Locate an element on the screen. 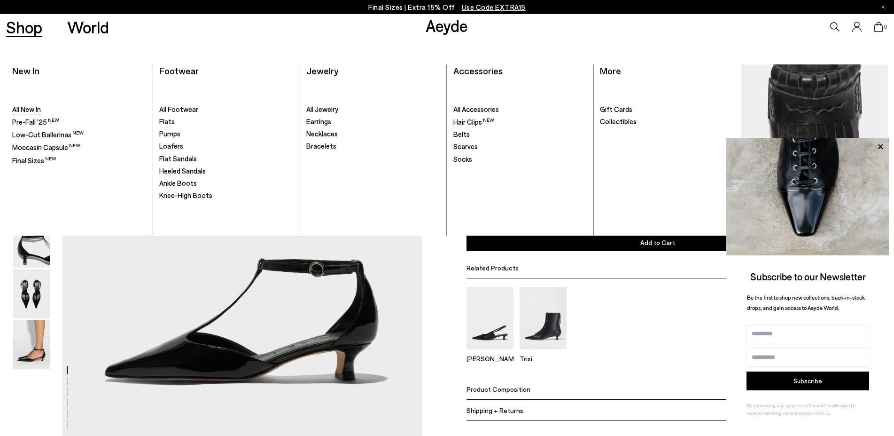 The width and height of the screenshot is (894, 436). p: Trixi is located at coordinates (543, 358).